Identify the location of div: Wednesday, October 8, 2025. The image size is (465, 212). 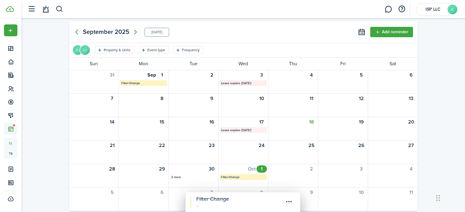
(262, 193).